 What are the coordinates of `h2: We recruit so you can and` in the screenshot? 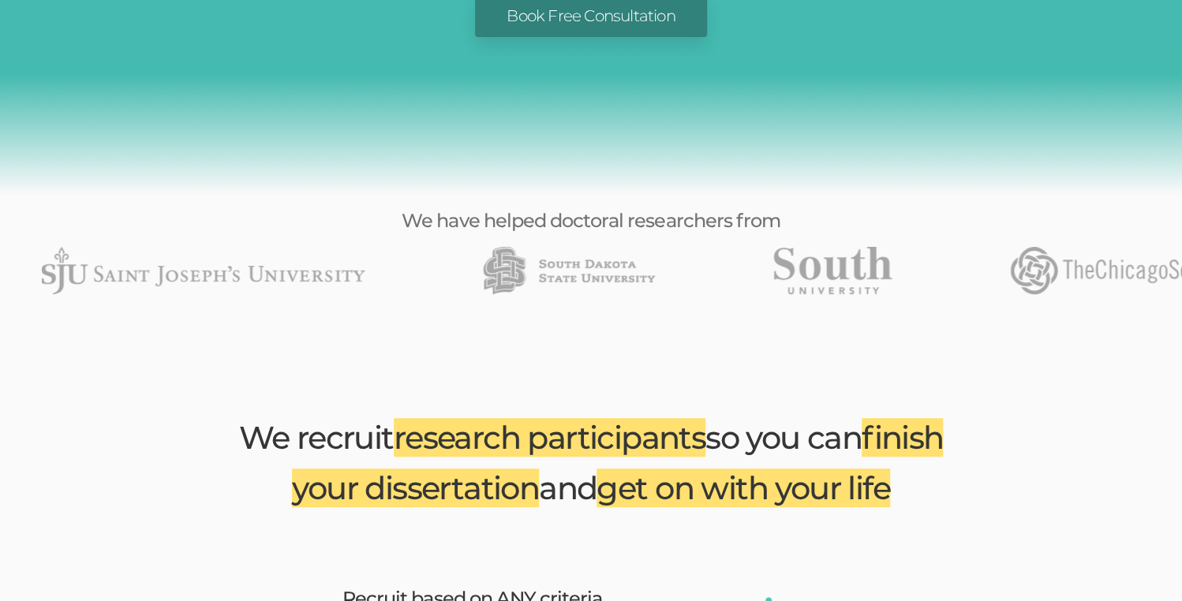 It's located at (591, 463).